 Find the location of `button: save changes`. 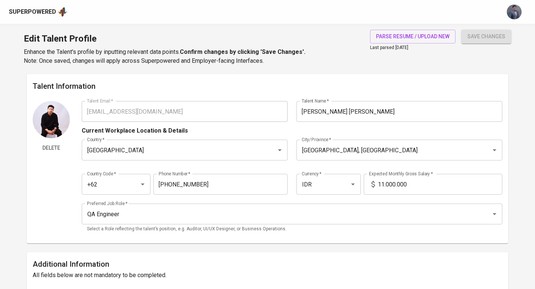

button: save changes is located at coordinates (487, 36).